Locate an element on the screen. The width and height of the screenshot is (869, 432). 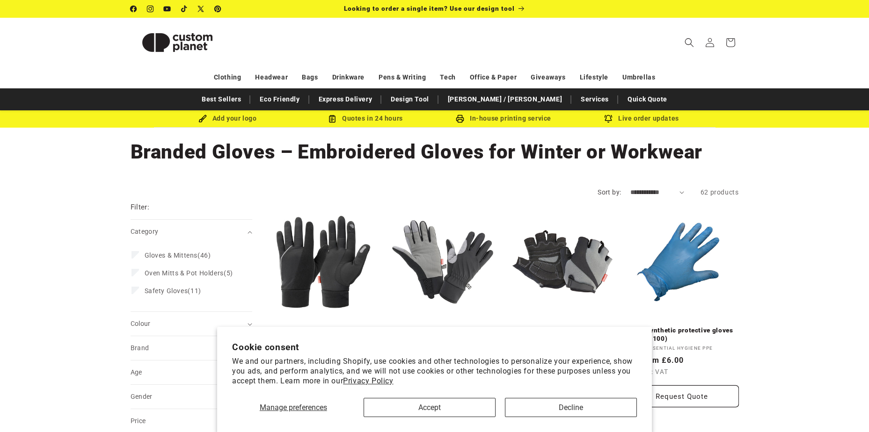
a: Headwear is located at coordinates (271, 77).